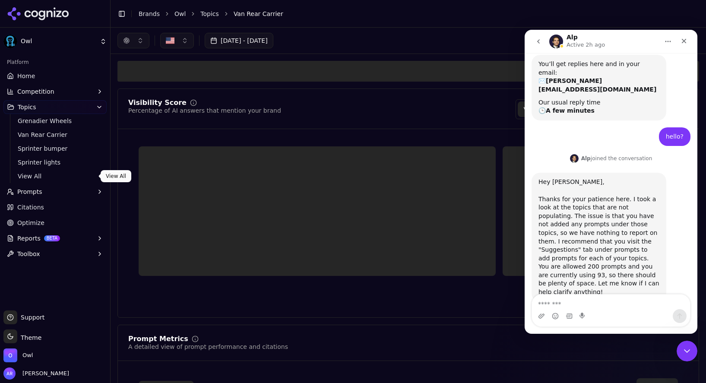 This screenshot has width=706, height=383. I want to click on button: Emoji picker, so click(31, 286).